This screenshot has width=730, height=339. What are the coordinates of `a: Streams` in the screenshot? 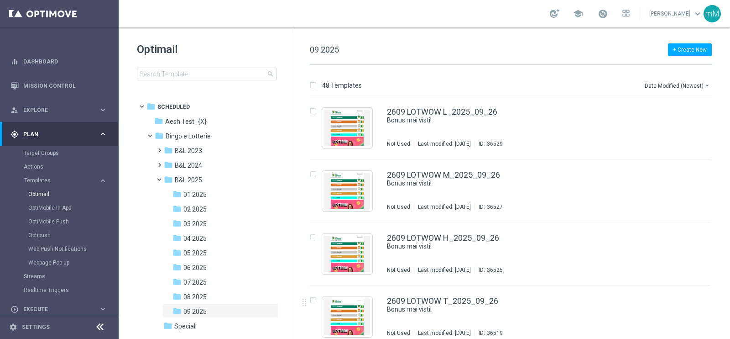 It's located at (59, 276).